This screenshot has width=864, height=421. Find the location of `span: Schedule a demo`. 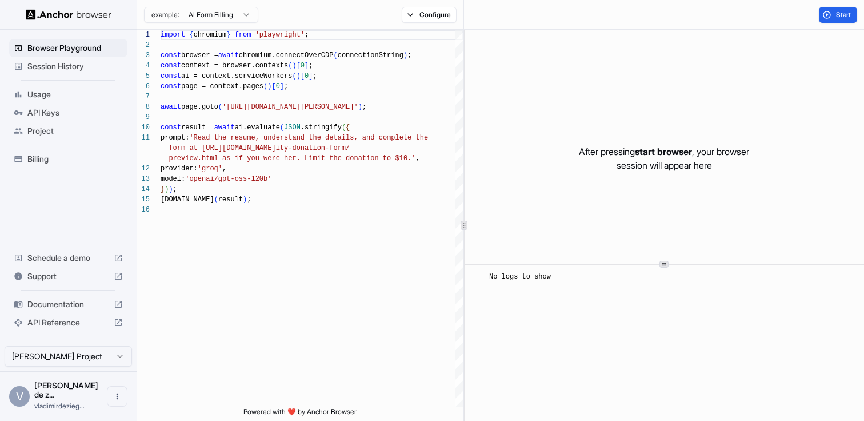

span: Schedule a demo is located at coordinates (68, 258).